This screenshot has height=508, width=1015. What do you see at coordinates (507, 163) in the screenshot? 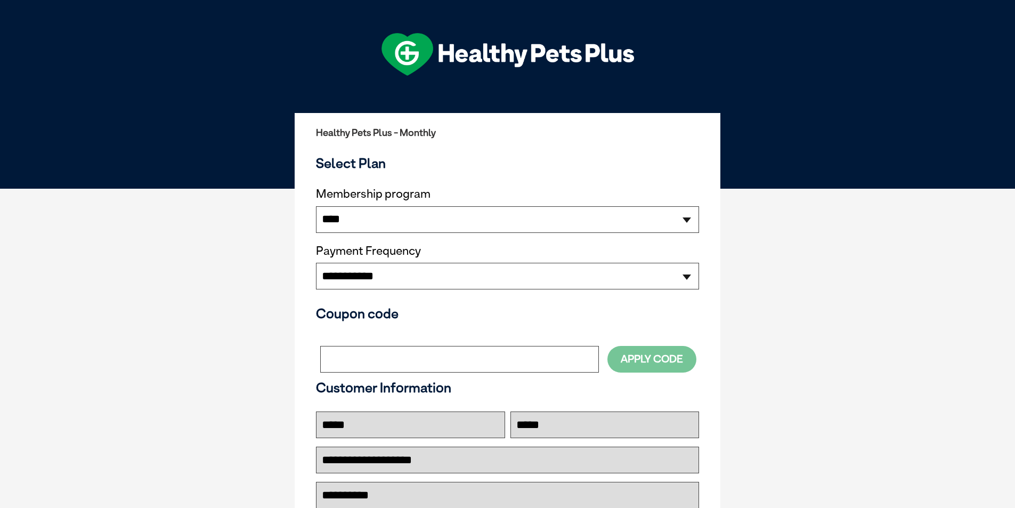
I see `h3: Select Plan` at bounding box center [507, 163].